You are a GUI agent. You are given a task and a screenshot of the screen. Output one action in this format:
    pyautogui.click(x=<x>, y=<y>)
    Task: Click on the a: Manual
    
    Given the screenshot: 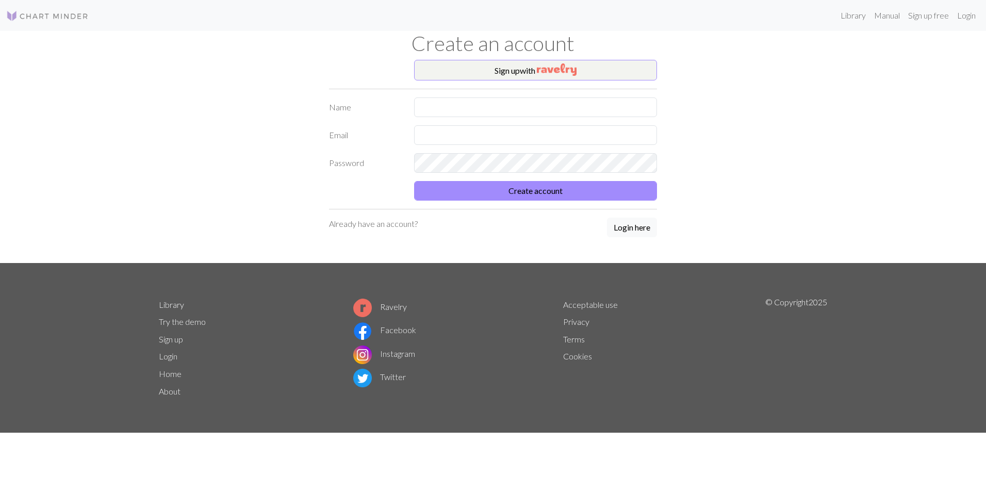 What is the action you would take?
    pyautogui.click(x=887, y=15)
    